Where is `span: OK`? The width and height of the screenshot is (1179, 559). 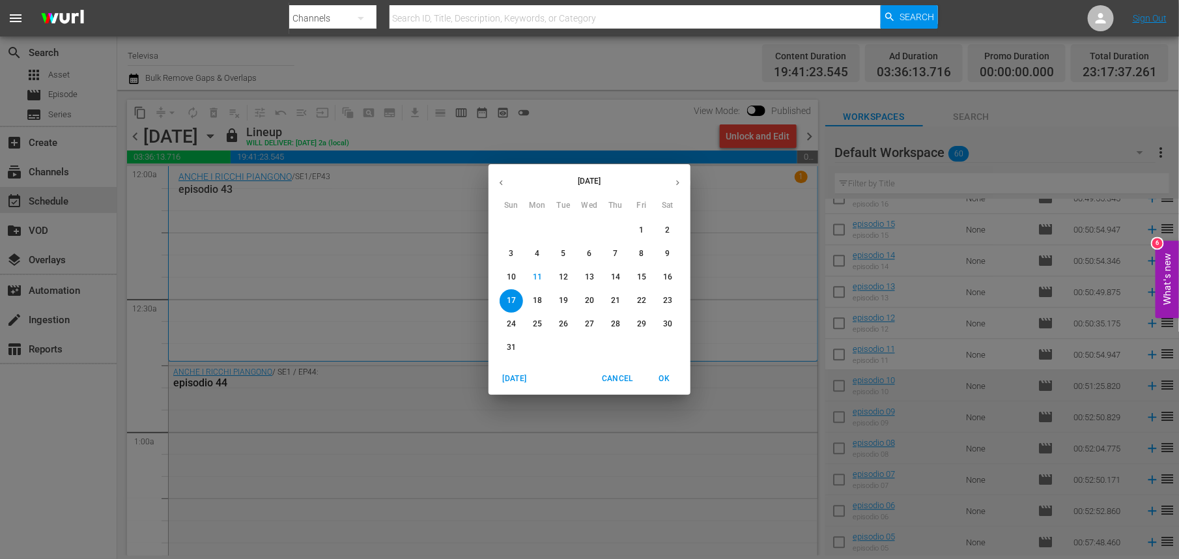
span: OK is located at coordinates (664, 378).